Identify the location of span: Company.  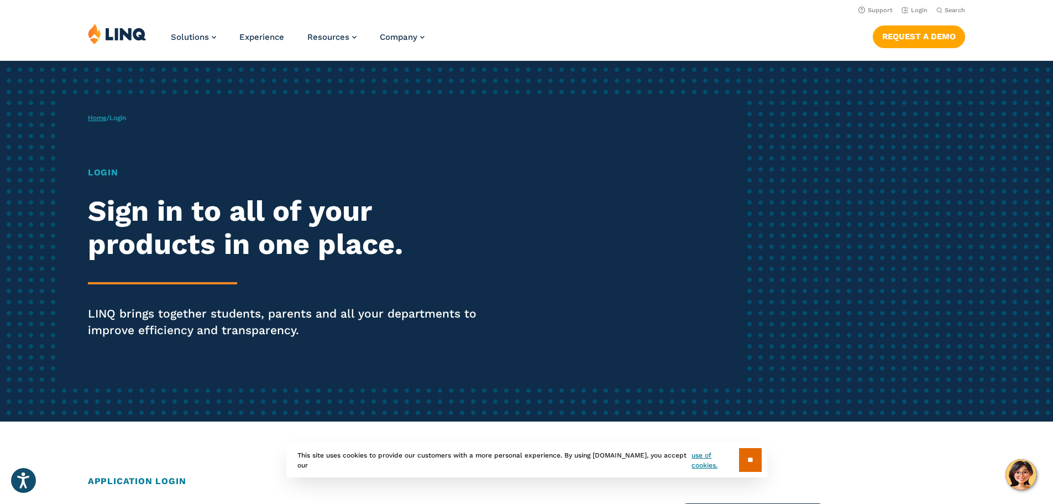
(399, 37).